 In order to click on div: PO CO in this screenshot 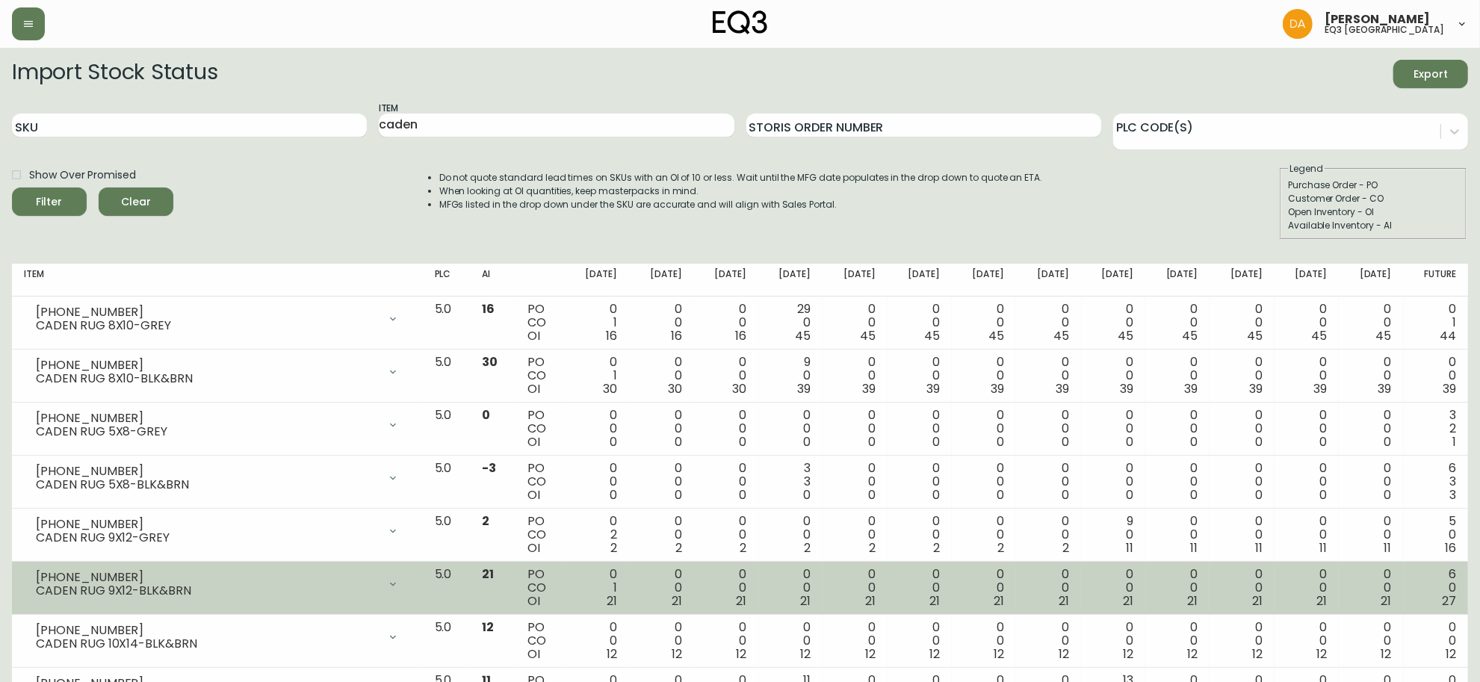, I will do `click(540, 588)`.